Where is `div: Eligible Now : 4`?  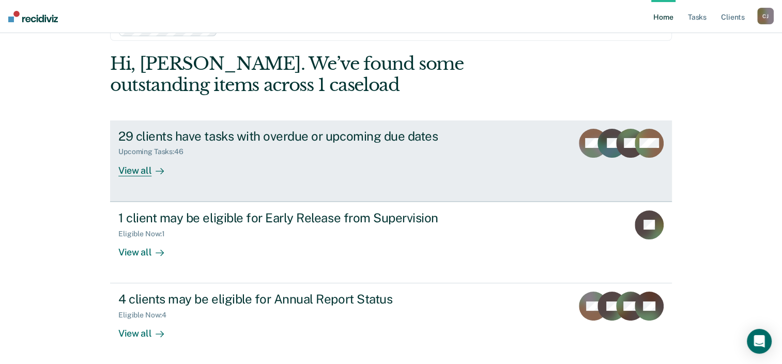
div: Eligible Now : 4 is located at coordinates (146, 315).